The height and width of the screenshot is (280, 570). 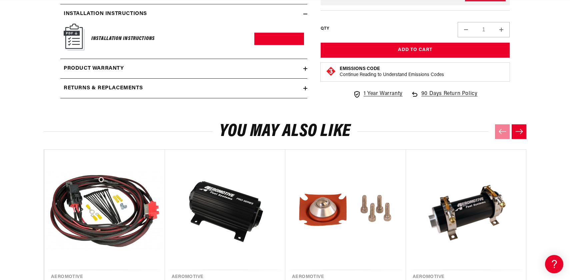 I want to click on h2: Returns & replacements, so click(x=103, y=88).